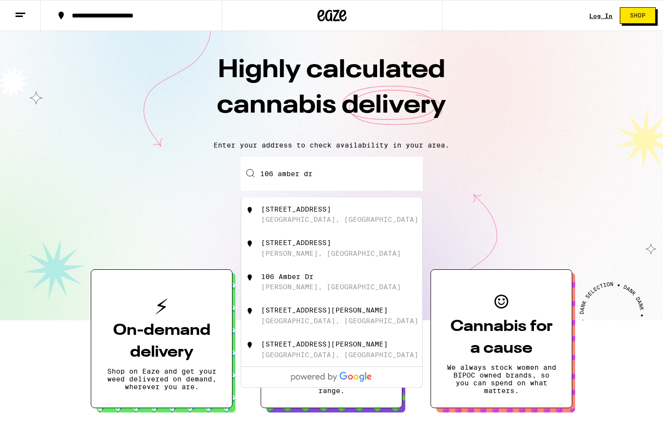  Describe the element at coordinates (250, 244) in the screenshot. I see `img: 106 Amber Valley Drive` at that location.